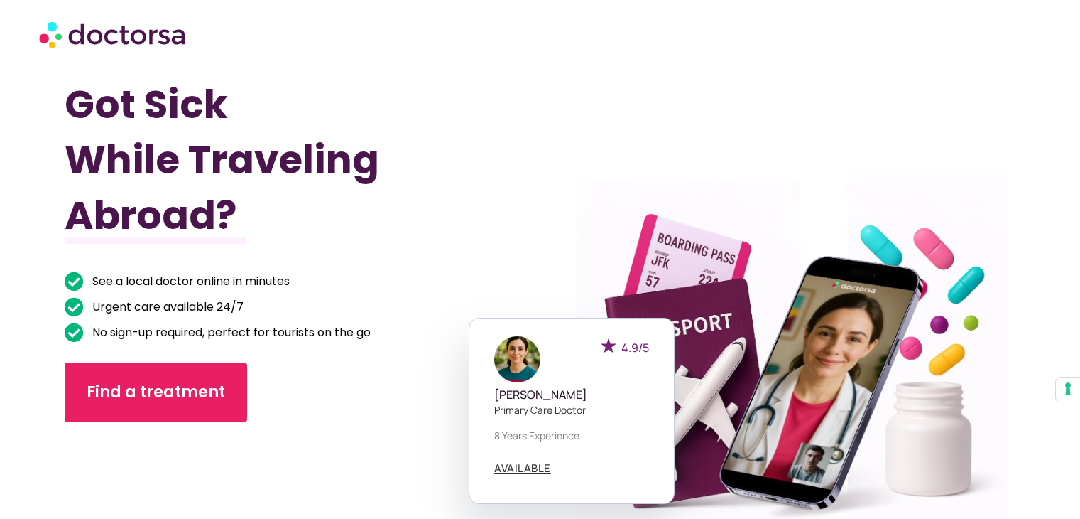 Image resolution: width=1080 pixels, height=519 pixels. Describe the element at coordinates (266, 160) in the screenshot. I see `h1: Got Sick While Traveling Abroad?` at that location.